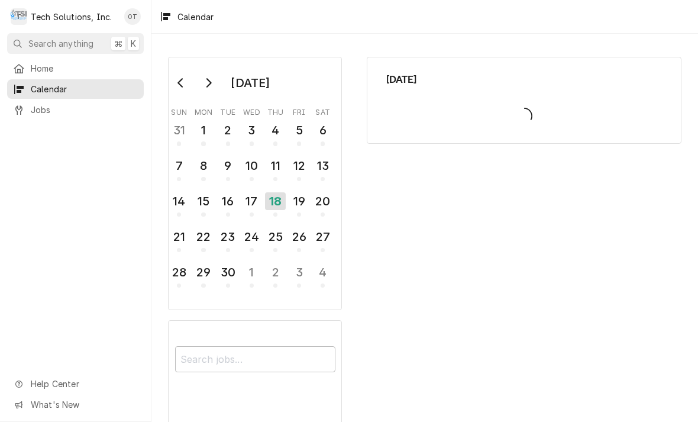 The width and height of the screenshot is (698, 422). I want to click on div: 7, so click(179, 166).